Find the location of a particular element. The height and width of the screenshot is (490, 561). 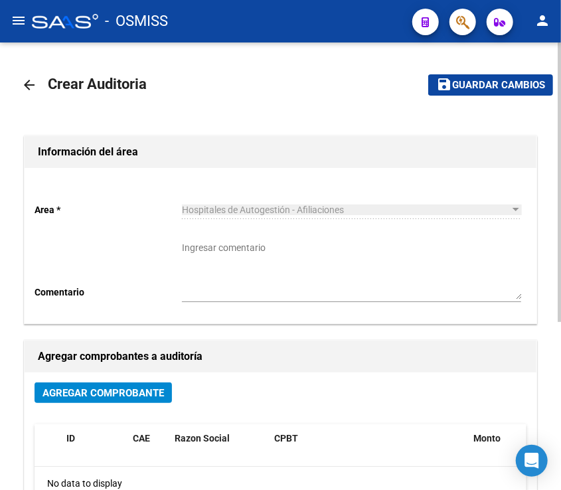

button: Guardar cambios is located at coordinates (491, 84).